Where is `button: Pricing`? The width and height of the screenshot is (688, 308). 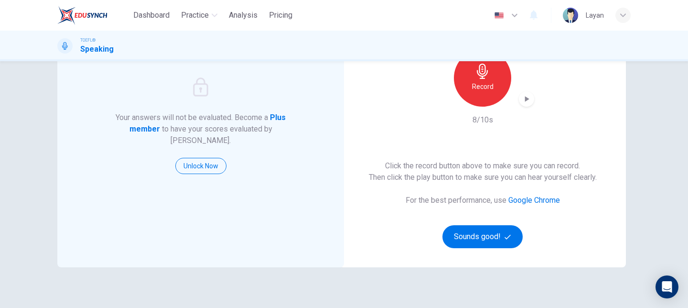 button: Pricing is located at coordinates (280, 15).